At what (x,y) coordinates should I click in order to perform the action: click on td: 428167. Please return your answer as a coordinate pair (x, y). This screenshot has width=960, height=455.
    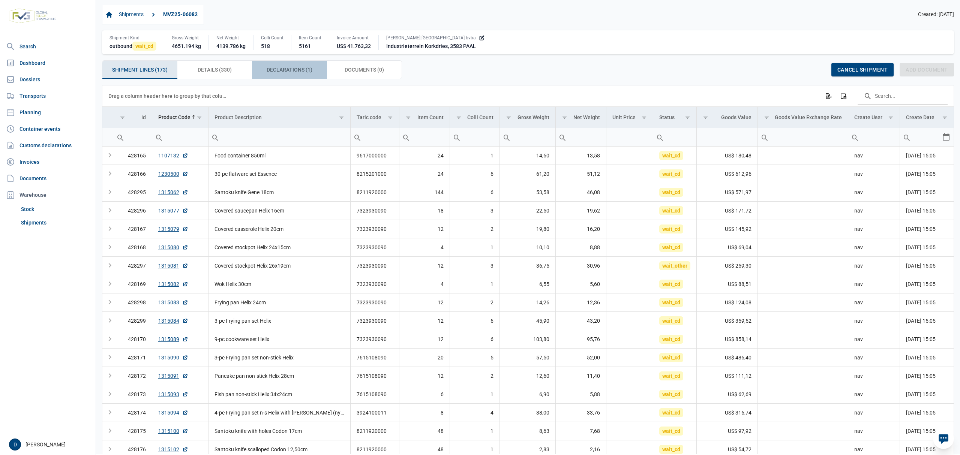
    Looking at the image, I should click on (133, 229).